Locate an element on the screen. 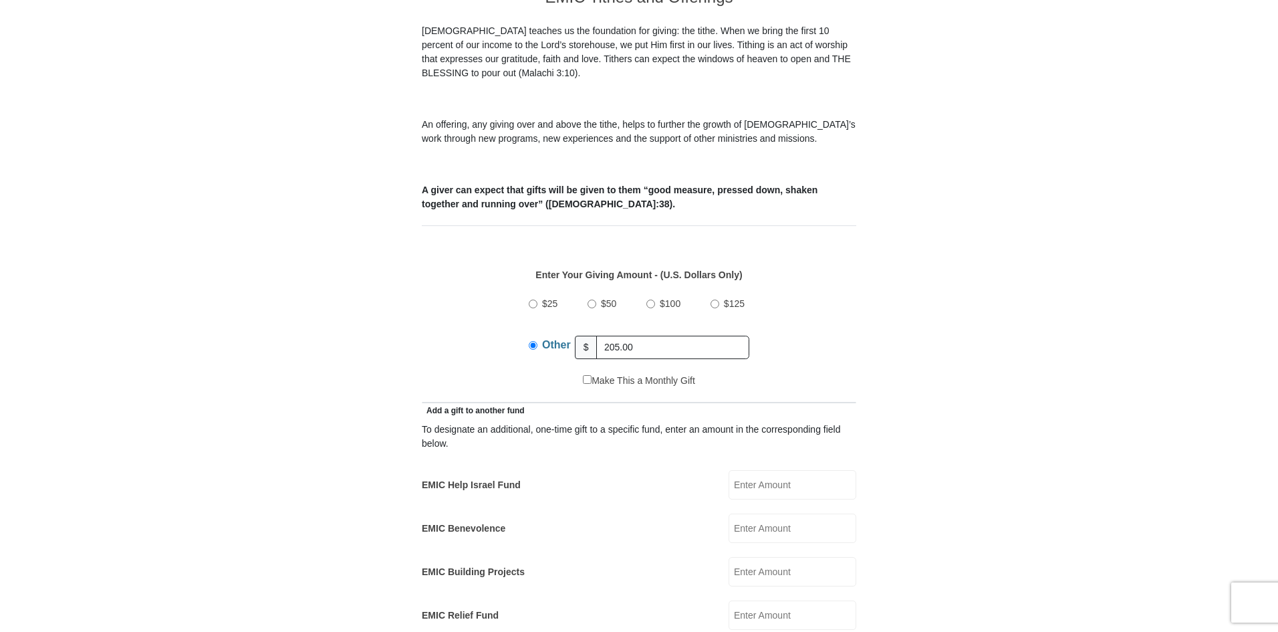  span: $50 is located at coordinates (608, 304).